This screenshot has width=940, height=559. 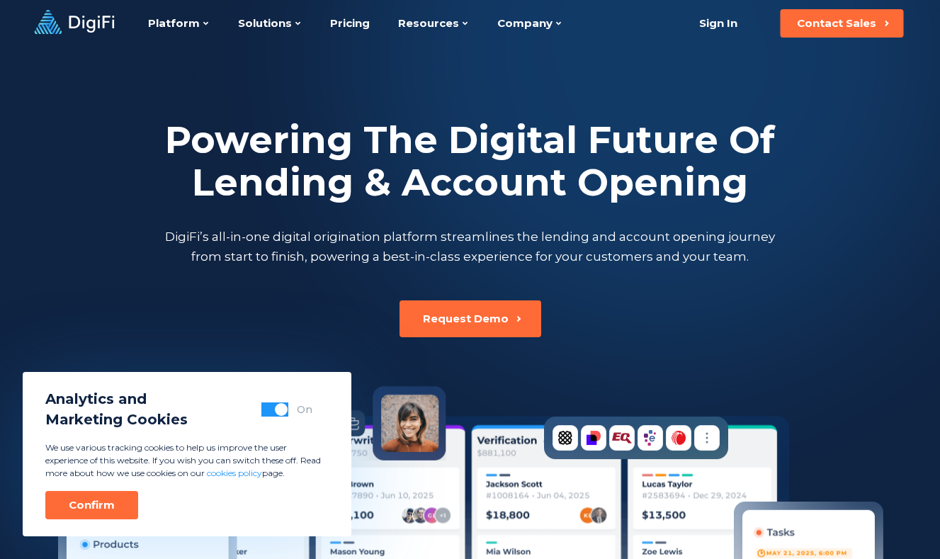 What do you see at coordinates (466, 319) in the screenshot?
I see `div: Request Demo` at bounding box center [466, 319].